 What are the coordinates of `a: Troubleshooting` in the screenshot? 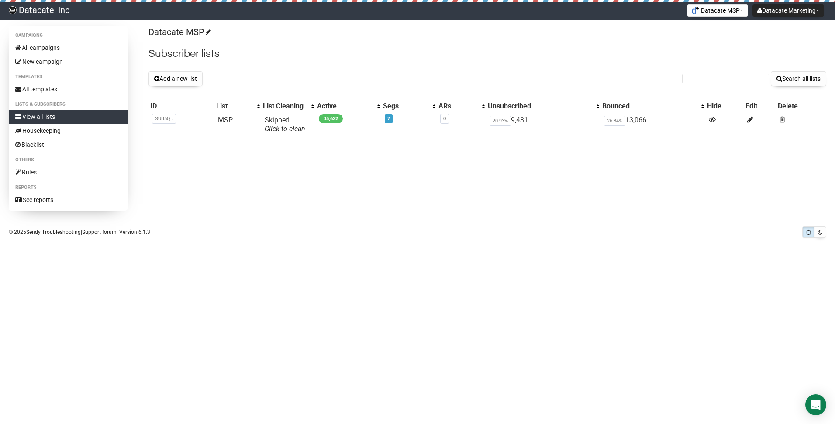 It's located at (61, 232).